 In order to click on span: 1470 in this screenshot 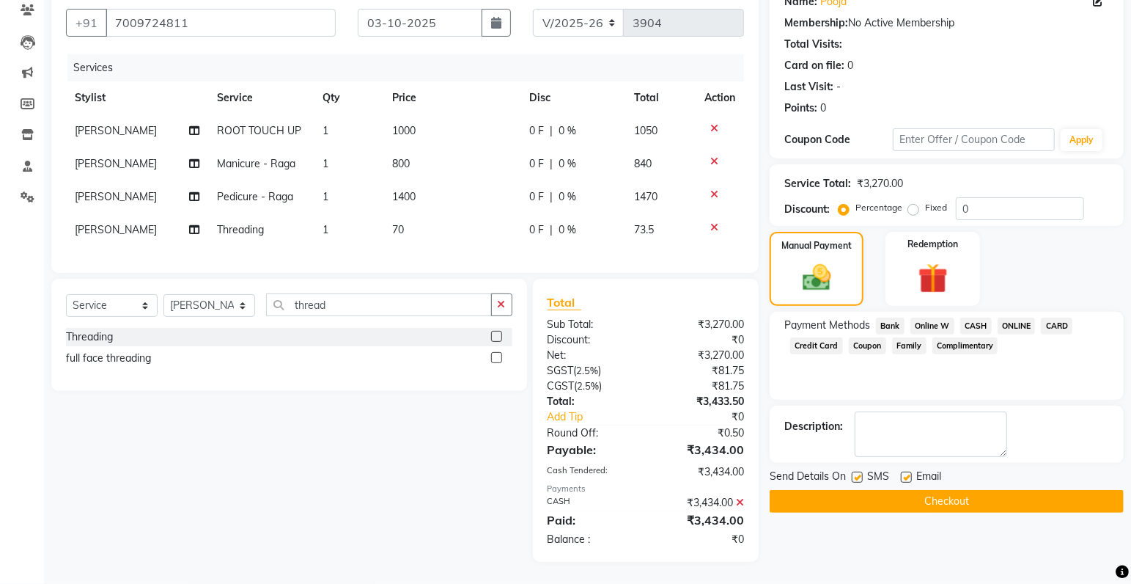, I will do `click(646, 197)`.